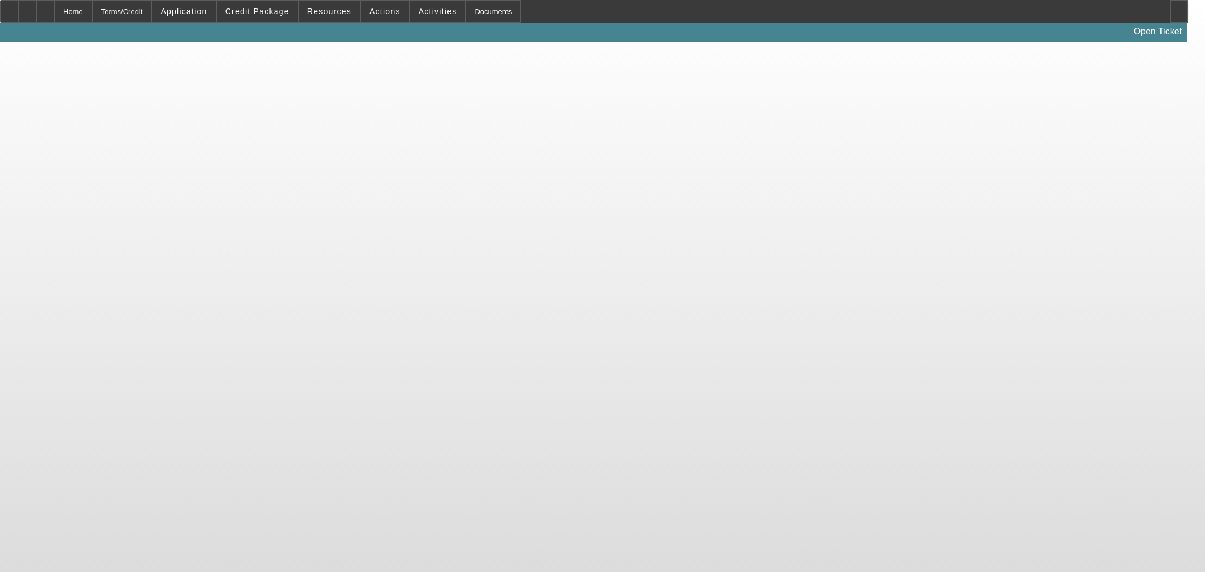  Describe the element at coordinates (184, 11) in the screenshot. I see `span: Application` at that location.